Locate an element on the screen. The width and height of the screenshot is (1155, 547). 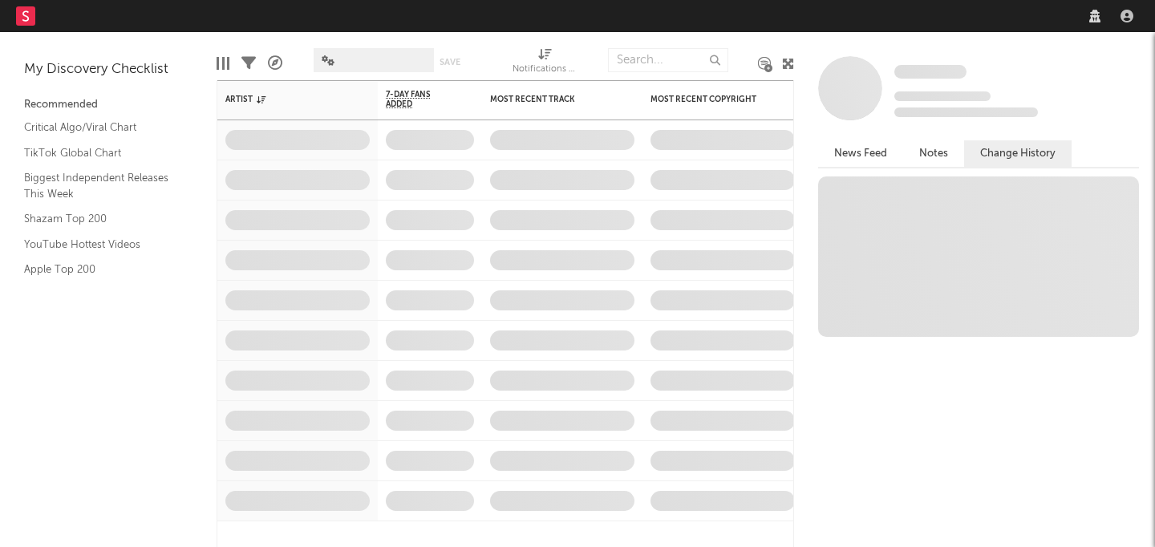
a: Shazam Top 200 is located at coordinates (100, 219).